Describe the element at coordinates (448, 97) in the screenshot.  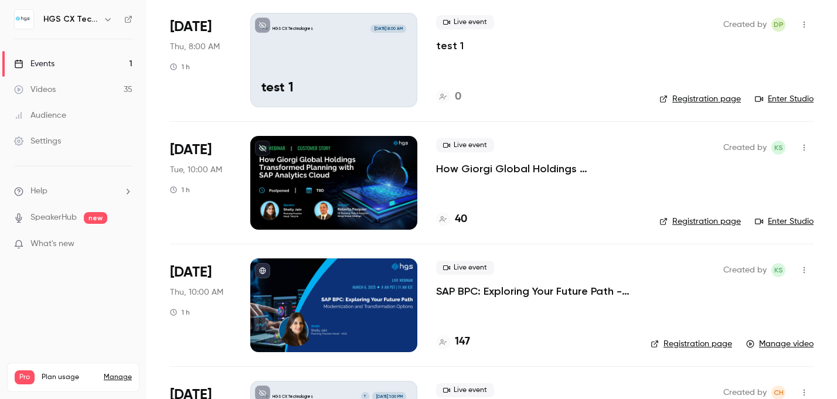
I see `a: 0` at that location.